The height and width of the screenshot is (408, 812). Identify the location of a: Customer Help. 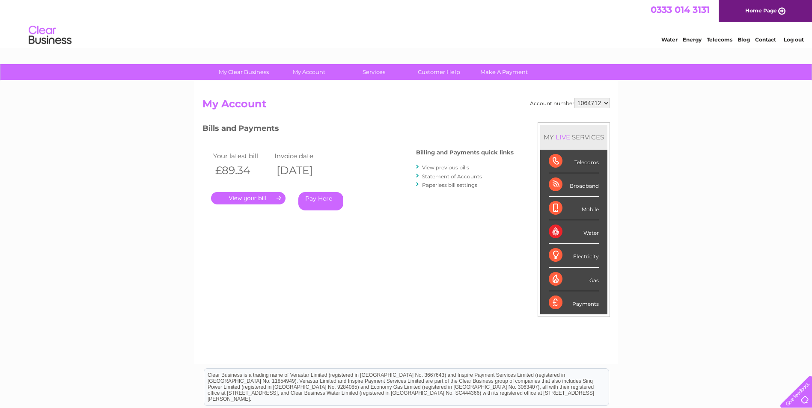
(439, 72).